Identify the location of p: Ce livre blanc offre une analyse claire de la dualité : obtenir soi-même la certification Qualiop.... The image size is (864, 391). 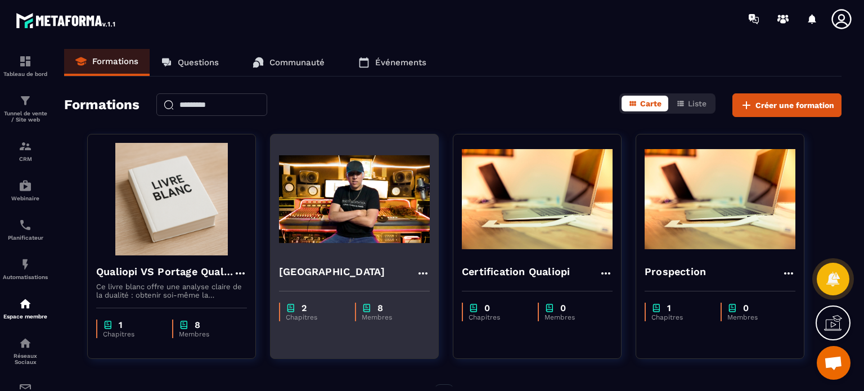
(172, 291).